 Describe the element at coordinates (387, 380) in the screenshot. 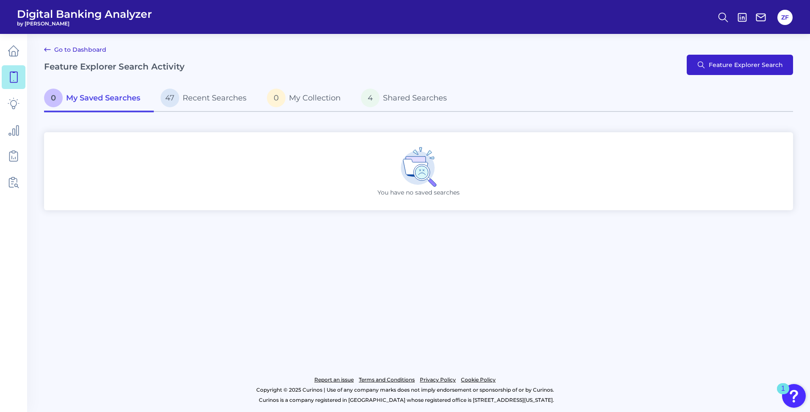

I see `a: Terms and Conditions` at that location.